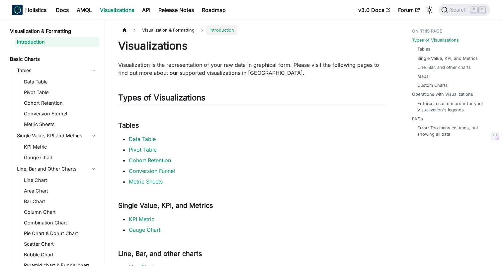 This screenshot has height=266, width=502. What do you see at coordinates (60, 244) in the screenshot?
I see `a: Scatter Chart` at bounding box center [60, 244].